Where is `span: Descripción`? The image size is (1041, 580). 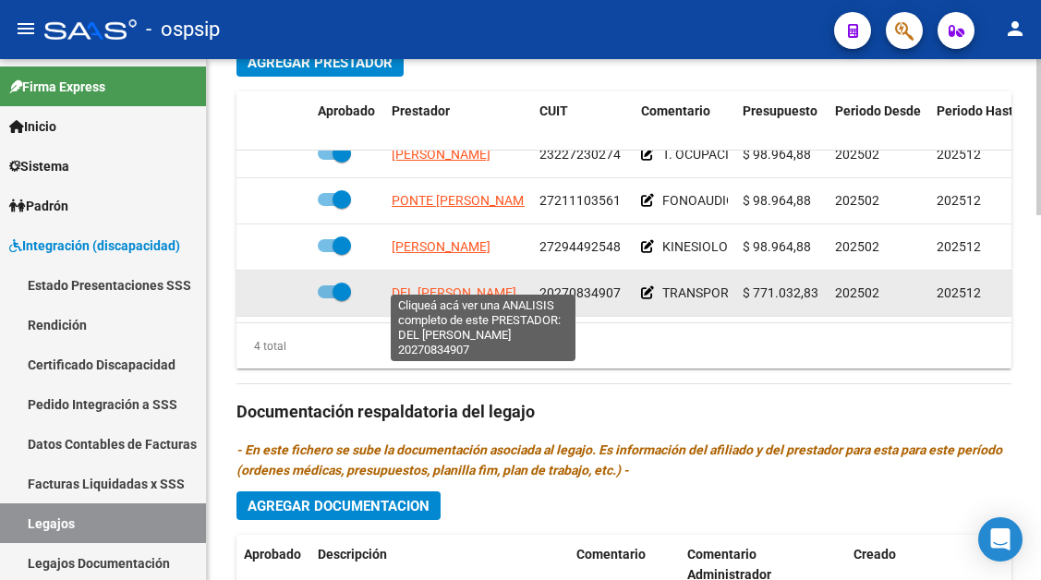 span: Descripción is located at coordinates (352, 554).